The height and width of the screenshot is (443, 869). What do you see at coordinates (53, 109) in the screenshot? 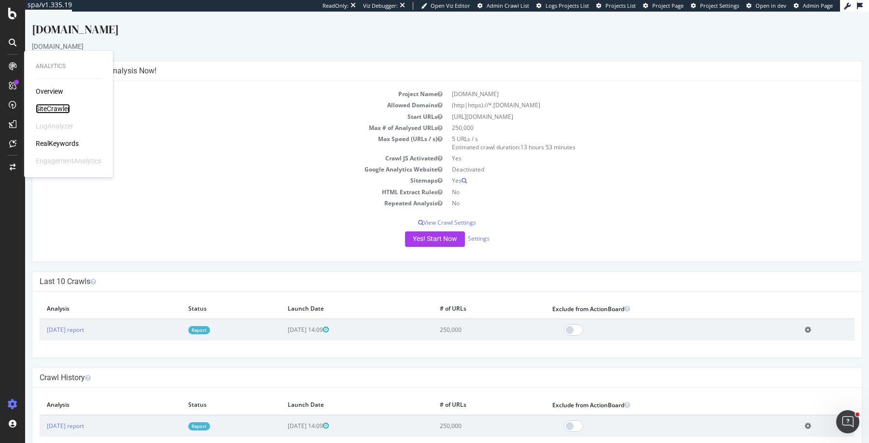
I see `a: SiteCrawler` at bounding box center [53, 109].